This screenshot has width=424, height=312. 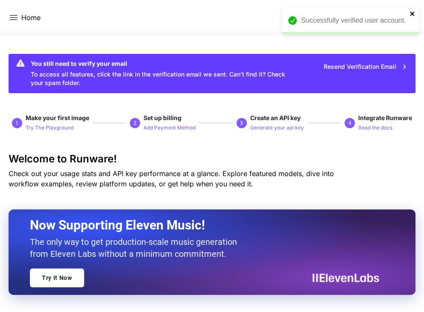 I want to click on h3: Welcome to Runware!, so click(x=212, y=159).